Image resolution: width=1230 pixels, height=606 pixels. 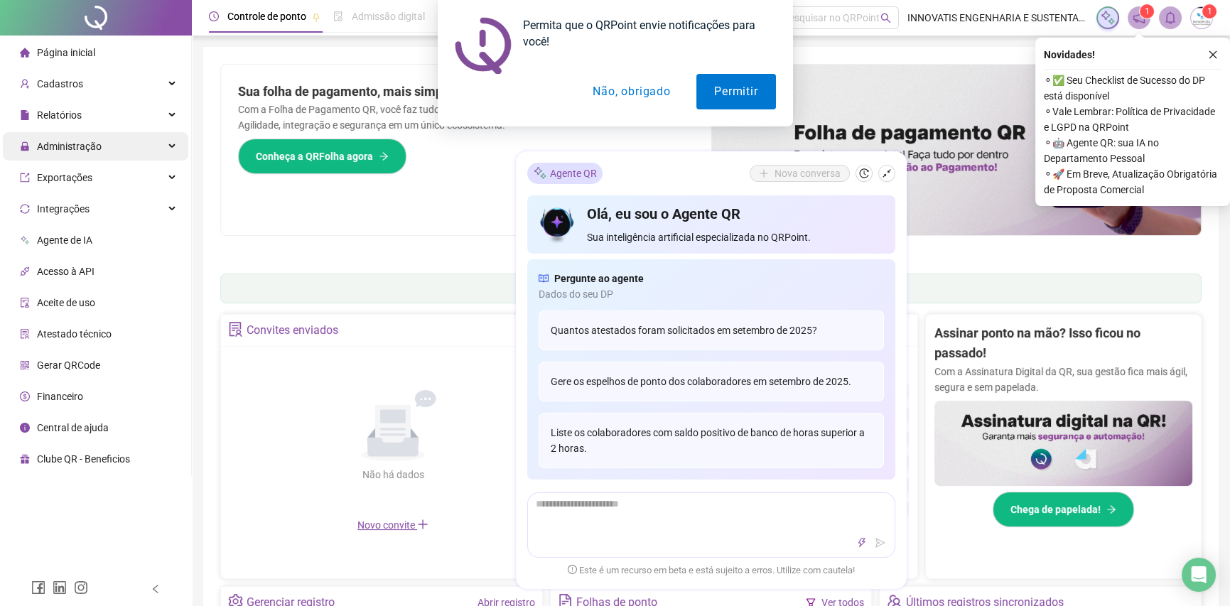 What do you see at coordinates (65, 272) in the screenshot?
I see `span: Acesso à API` at bounding box center [65, 272].